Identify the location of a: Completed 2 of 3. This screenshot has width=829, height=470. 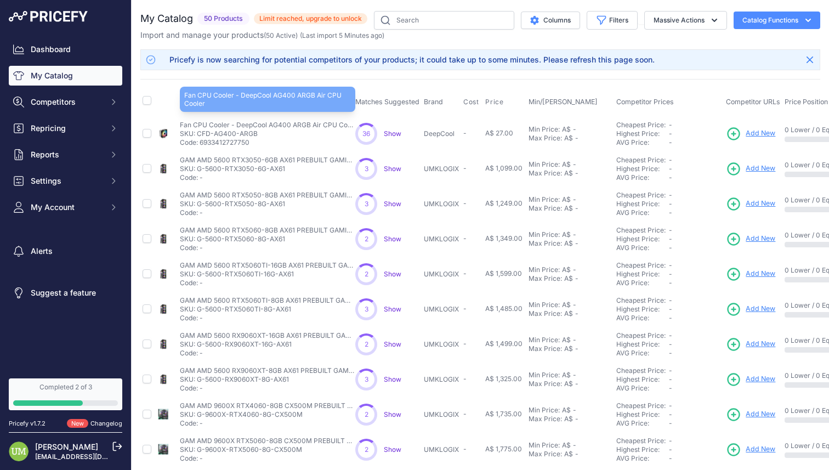
(65, 394).